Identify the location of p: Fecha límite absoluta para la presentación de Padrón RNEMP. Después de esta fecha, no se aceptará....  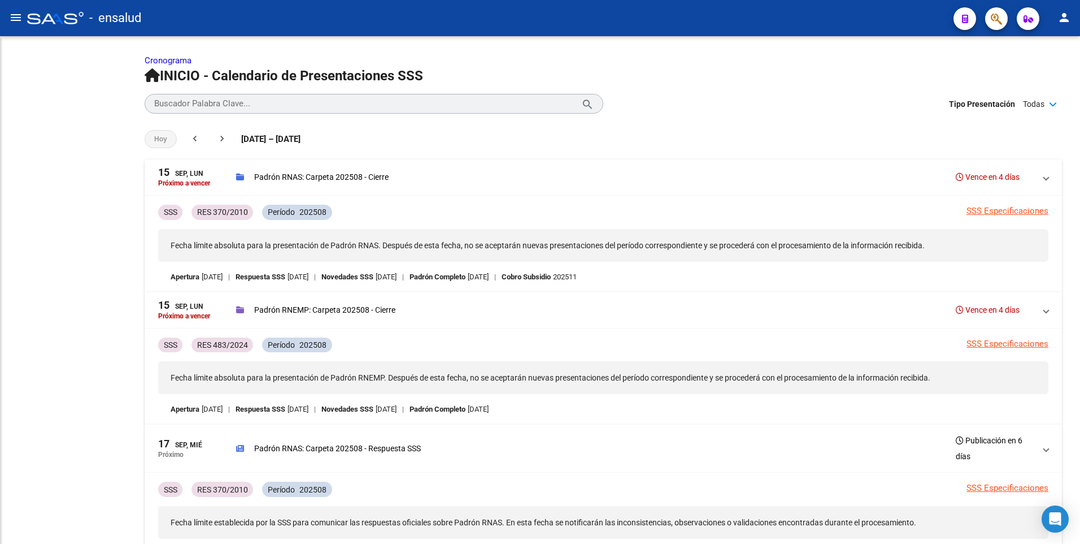
(604, 377).